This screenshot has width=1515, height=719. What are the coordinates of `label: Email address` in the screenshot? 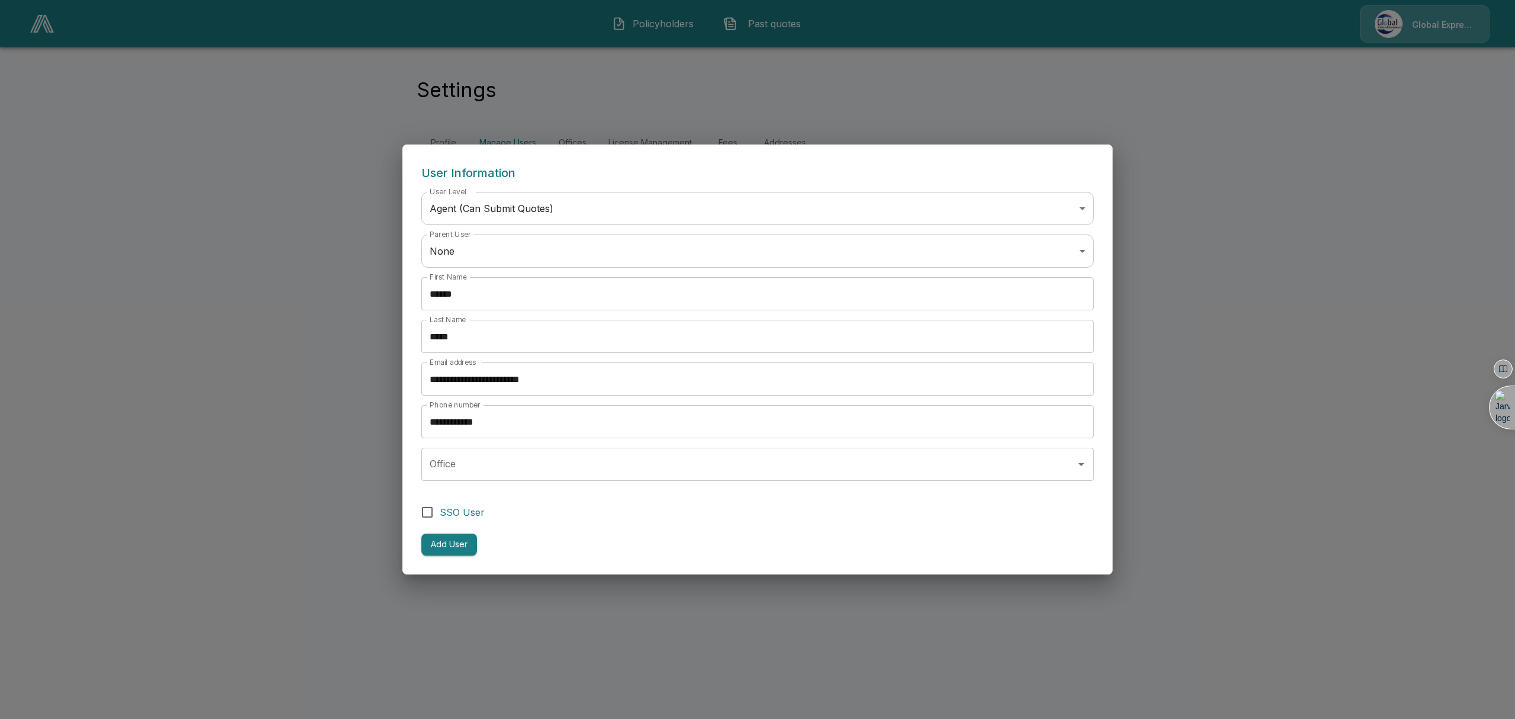 It's located at (453, 362).